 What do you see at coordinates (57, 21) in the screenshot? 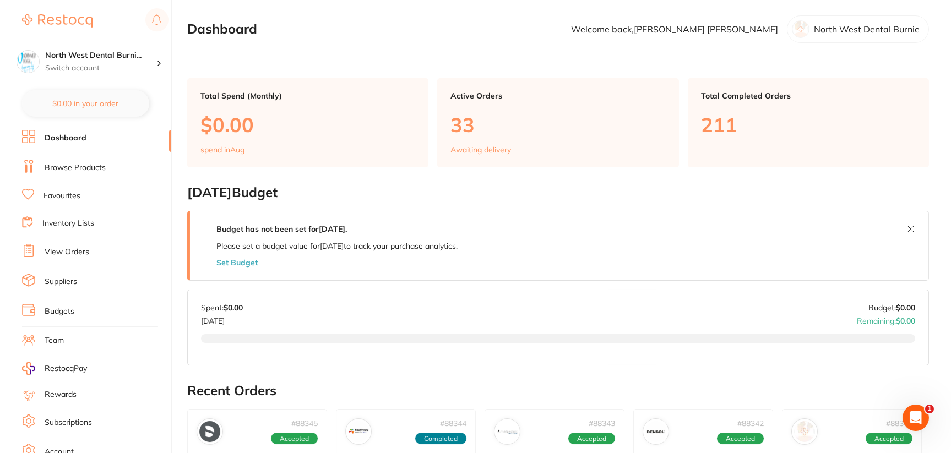
I see `img: Restocq Logo` at bounding box center [57, 21].